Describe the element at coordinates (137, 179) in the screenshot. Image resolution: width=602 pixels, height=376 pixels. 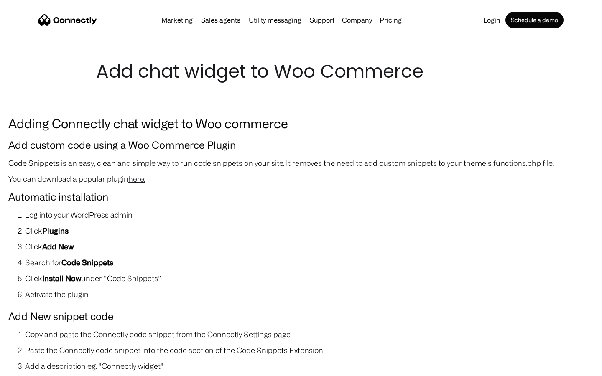
I see `a: here.` at that location.